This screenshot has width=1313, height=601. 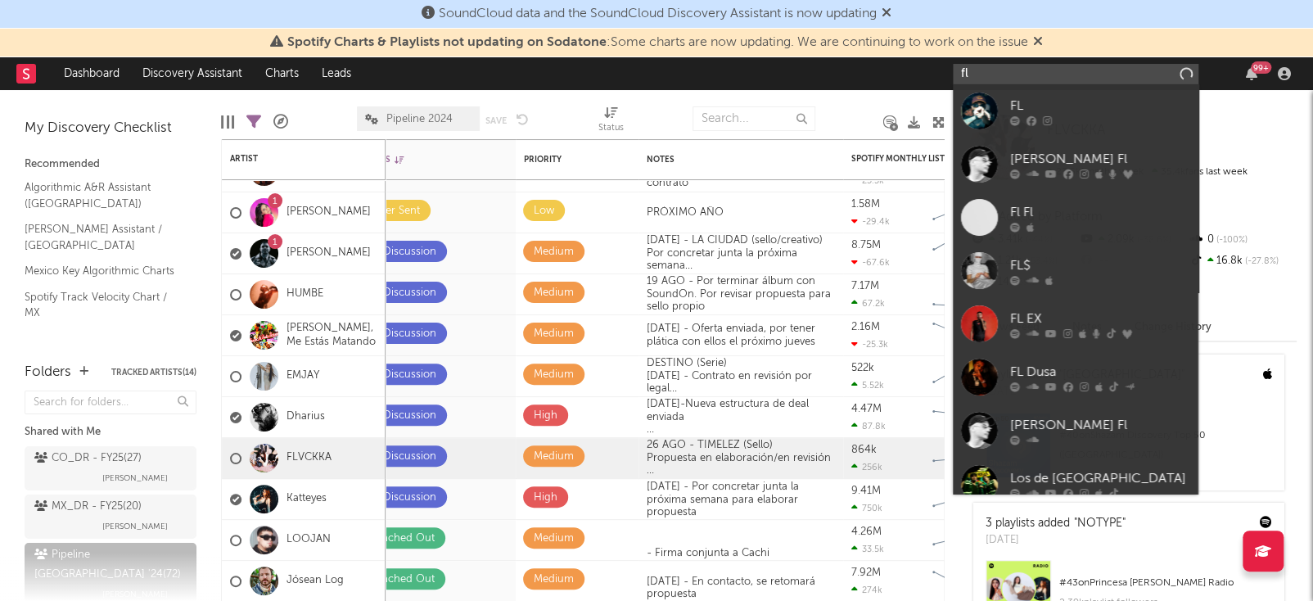 I want to click on div: Fl Fl, so click(x=1101, y=213).